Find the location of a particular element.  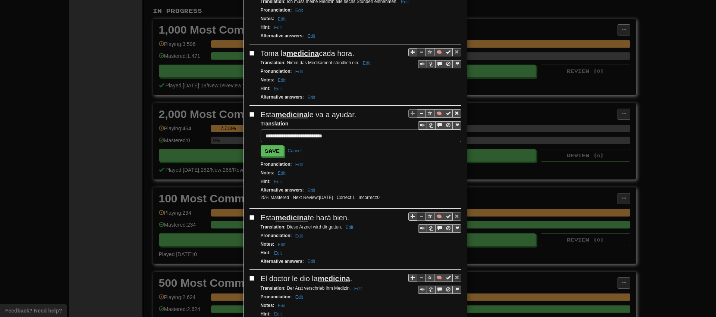

span: Toma la cada hora. is located at coordinates (307, 53).